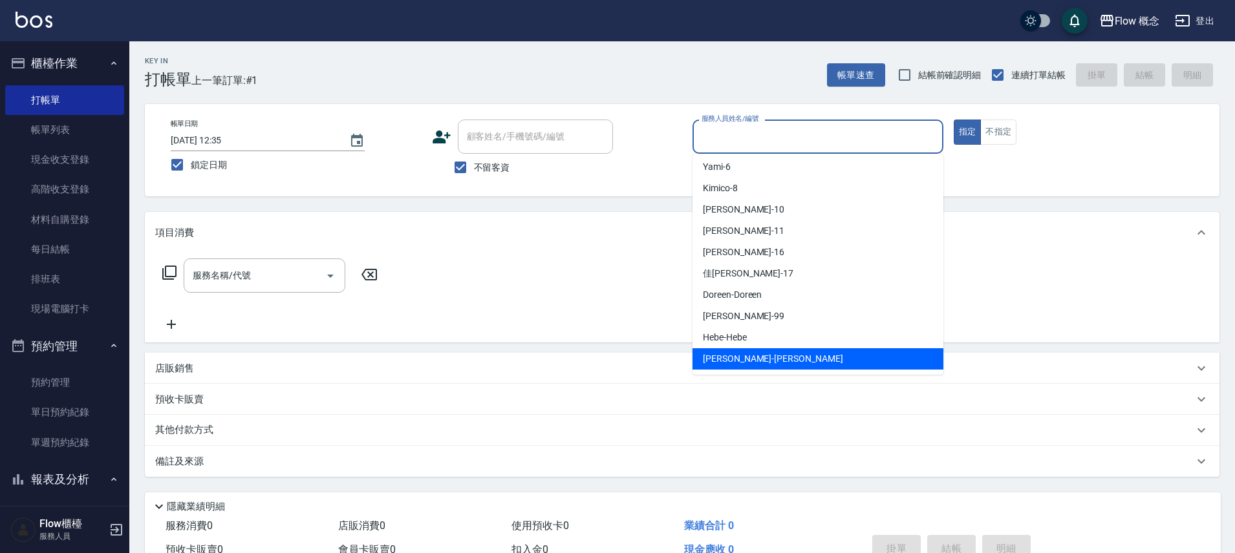 The height and width of the screenshot is (553, 1235). Describe the element at coordinates (1130, 21) in the screenshot. I see `button: Flow 概念` at that location.